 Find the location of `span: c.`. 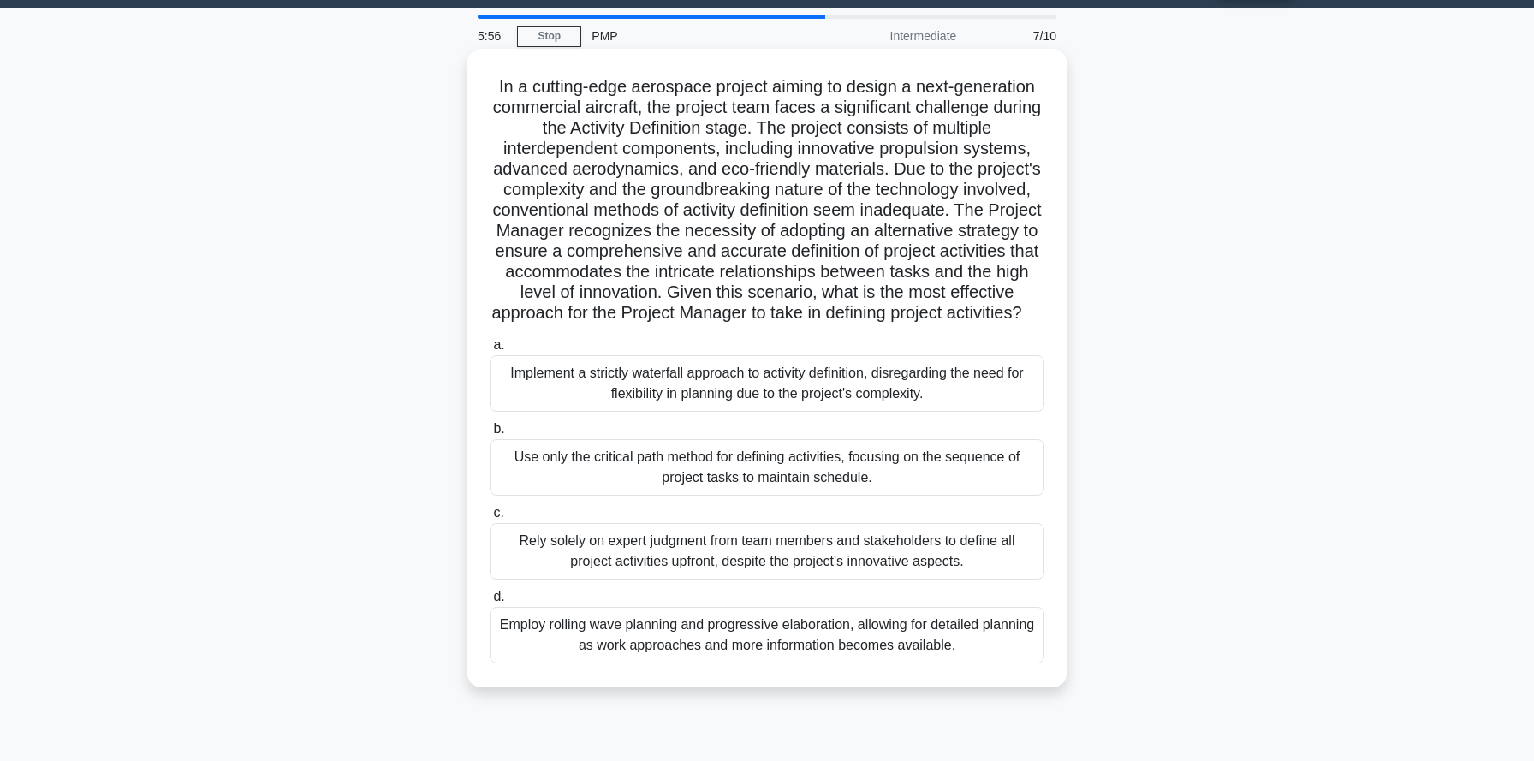

span: c. is located at coordinates (498, 512).